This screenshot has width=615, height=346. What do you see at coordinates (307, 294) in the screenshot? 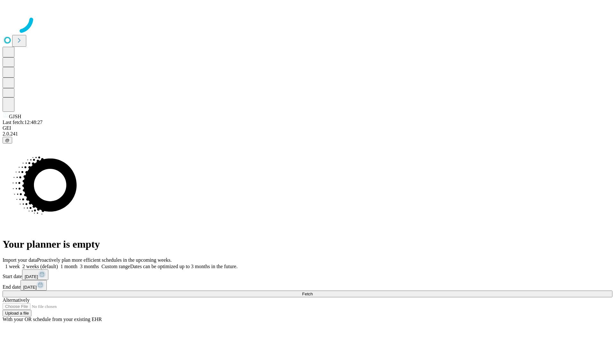
I see `span: Fetch` at bounding box center [307, 294].